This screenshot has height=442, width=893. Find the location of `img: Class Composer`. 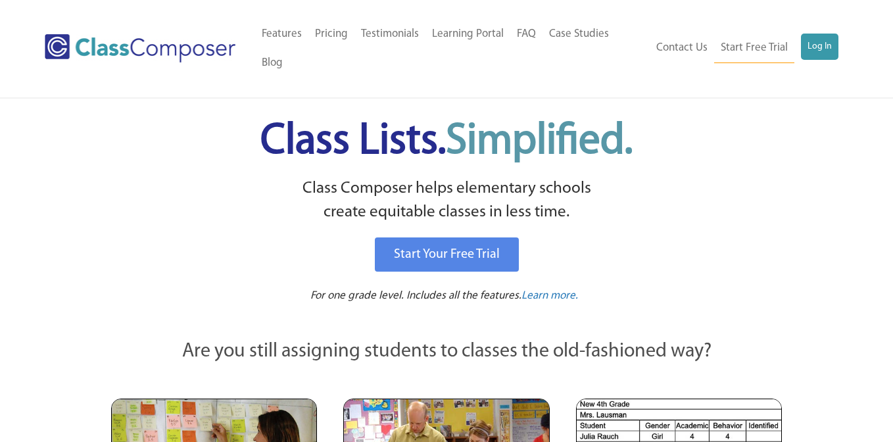

img: Class Composer is located at coordinates (140, 48).